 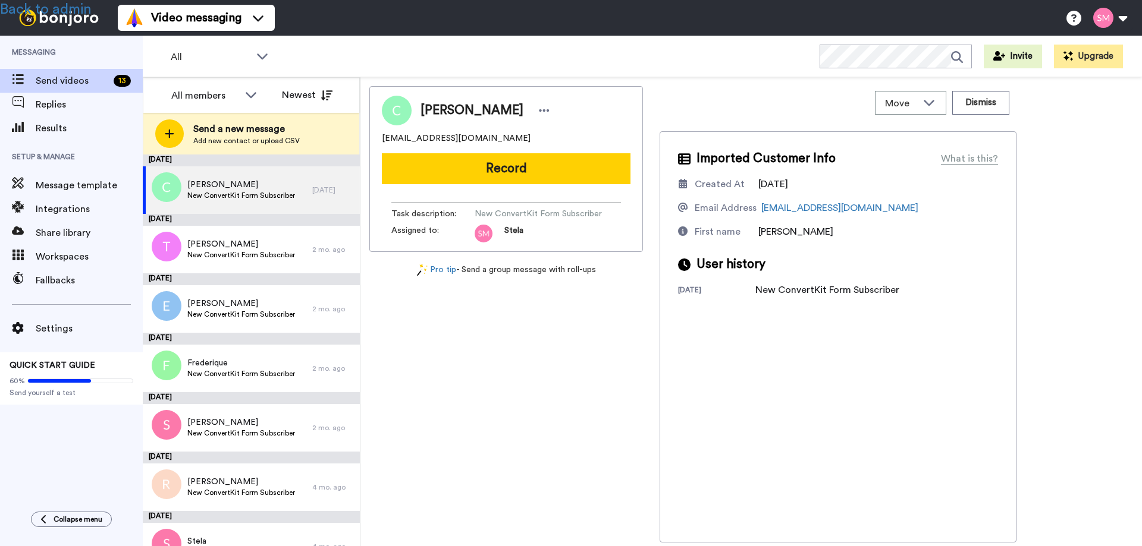 What do you see at coordinates (17, 381) in the screenshot?
I see `span: 60%` at bounding box center [17, 381].